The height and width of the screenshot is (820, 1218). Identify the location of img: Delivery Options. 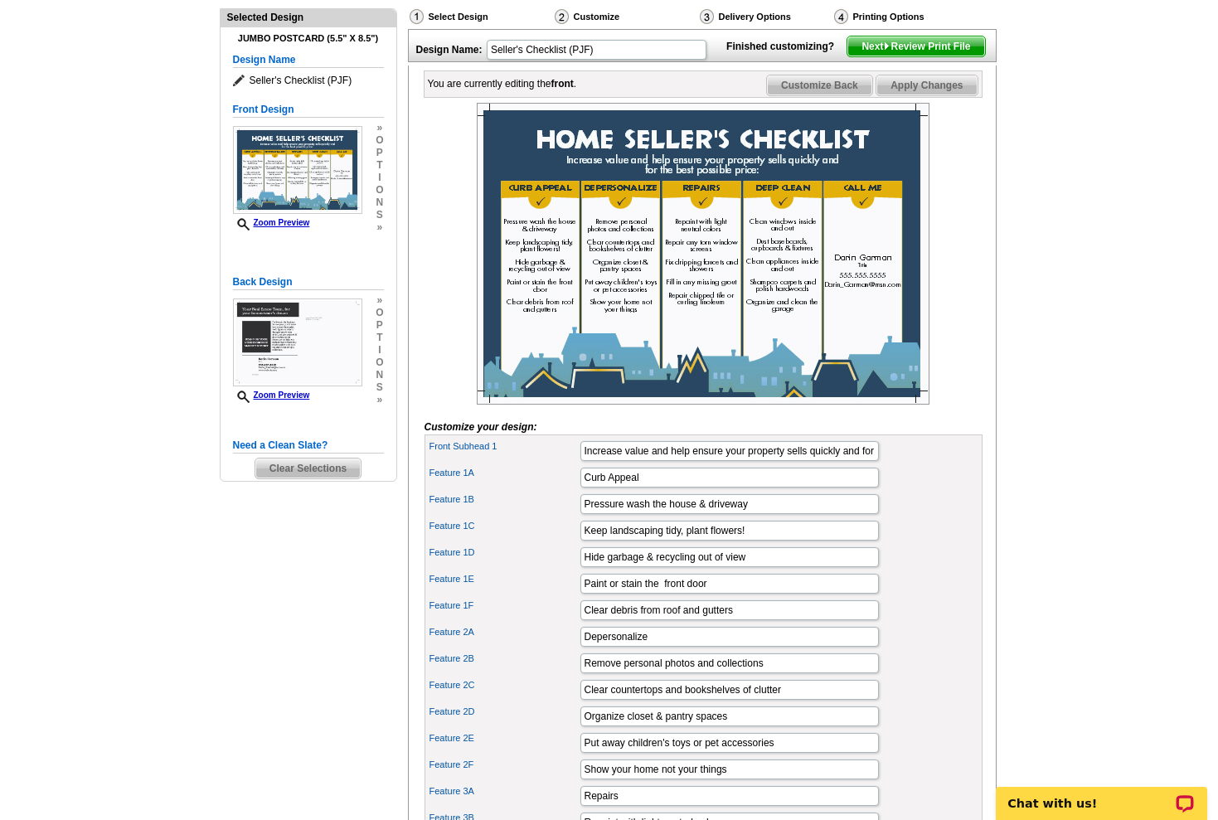
(706, 17).